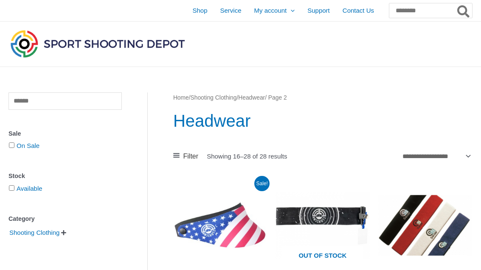  I want to click on select: Shop order, so click(435, 156).